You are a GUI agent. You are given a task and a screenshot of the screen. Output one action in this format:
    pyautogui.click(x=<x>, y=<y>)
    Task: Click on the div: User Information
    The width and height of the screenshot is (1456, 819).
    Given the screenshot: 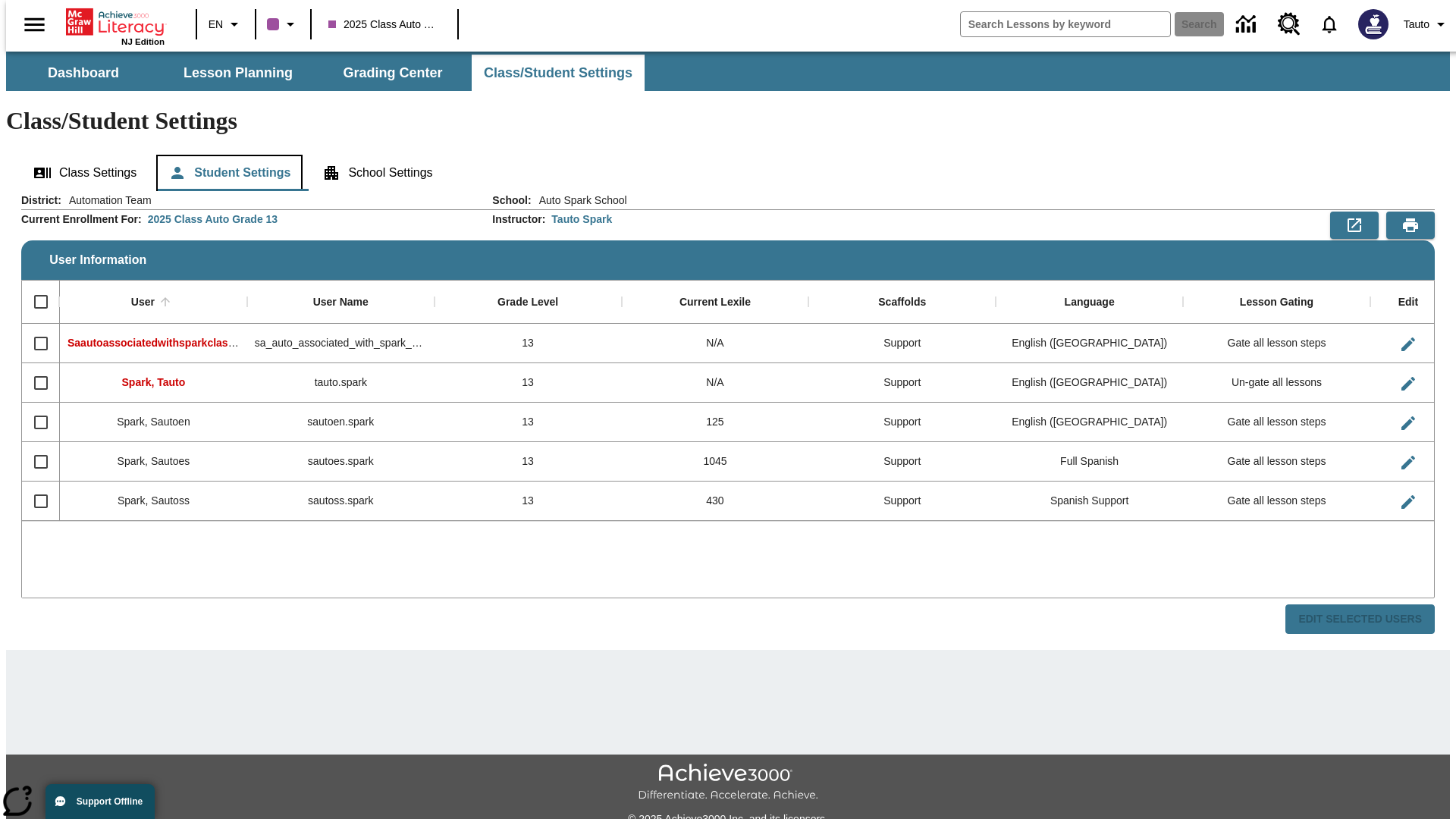 What is the action you would take?
    pyautogui.click(x=728, y=413)
    